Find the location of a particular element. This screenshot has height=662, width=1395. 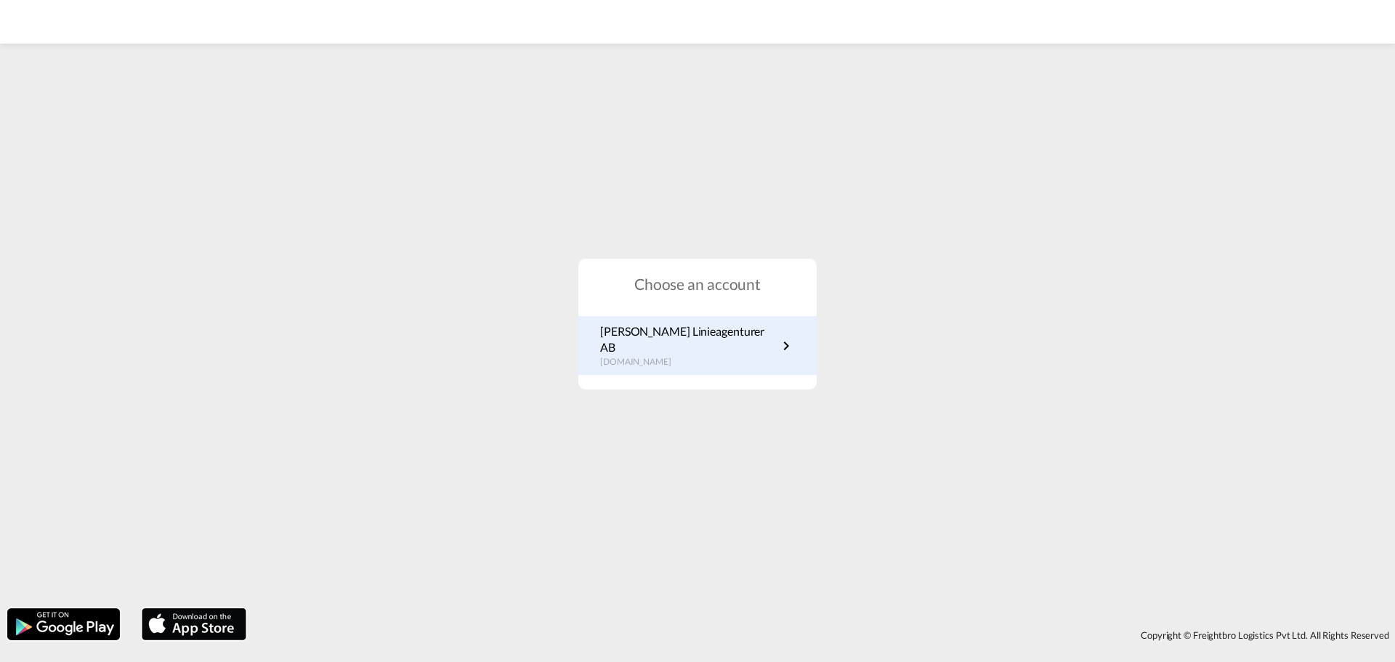

img: google.png is located at coordinates (63, 624).